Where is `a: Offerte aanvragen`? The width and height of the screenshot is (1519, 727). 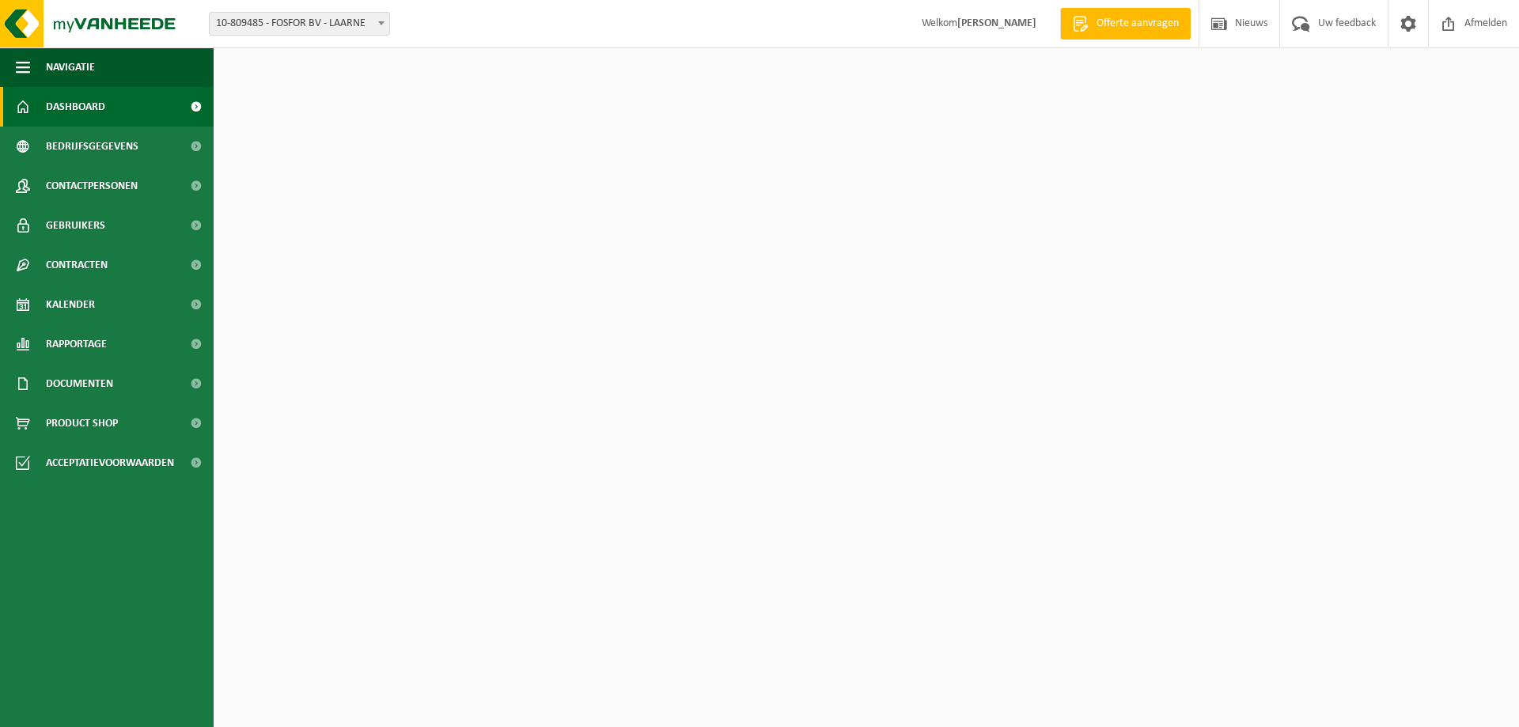
a: Offerte aanvragen is located at coordinates (1125, 24).